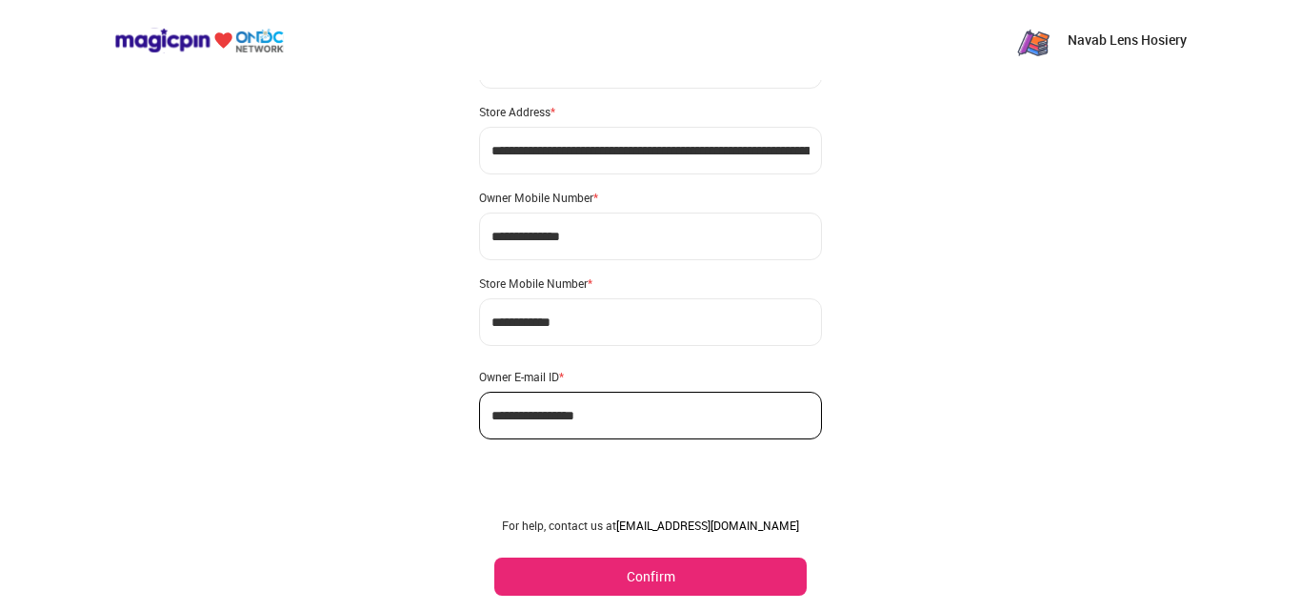 The image size is (1301, 611). What do you see at coordinates (199, 40) in the screenshot?
I see `img: ondc-logo-new-small.8a59708e.svg` at bounding box center [199, 40].